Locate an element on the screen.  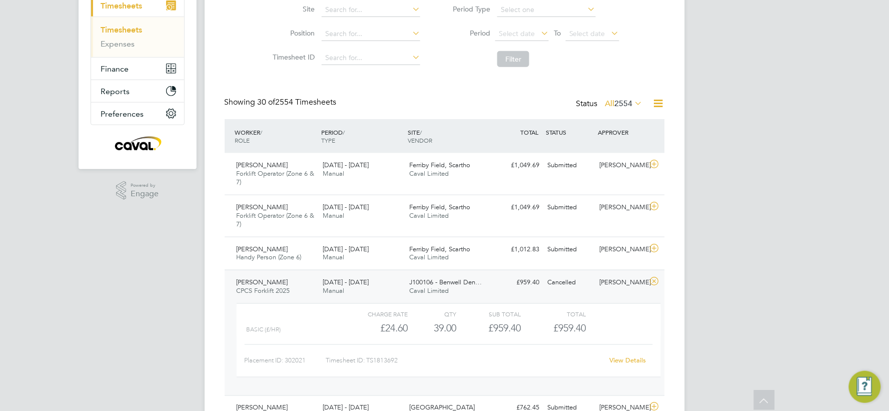
span: 2554 Timesheets is located at coordinates (297, 102).